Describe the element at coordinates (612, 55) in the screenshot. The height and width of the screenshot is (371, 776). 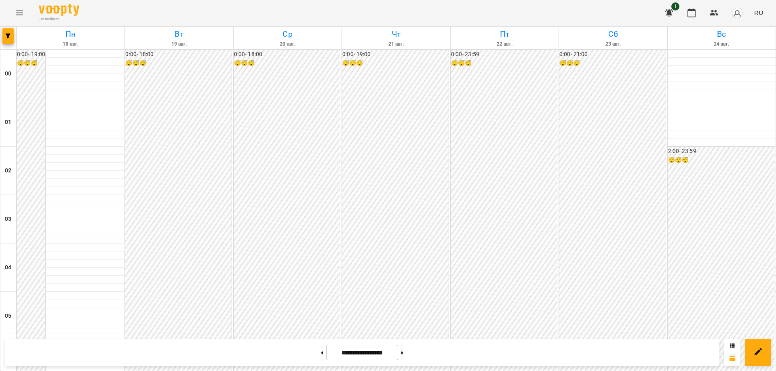
I see `h6: 0:00 - 21:00` at that location.